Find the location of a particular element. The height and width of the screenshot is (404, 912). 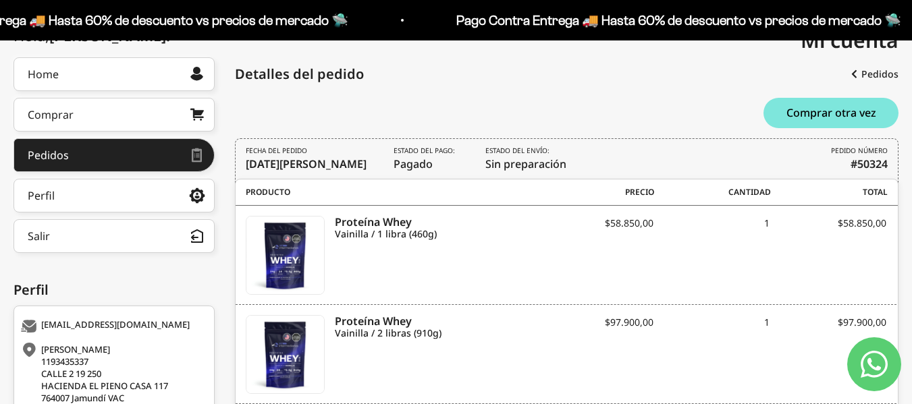

div: $58.850,00 is located at coordinates (827, 229).